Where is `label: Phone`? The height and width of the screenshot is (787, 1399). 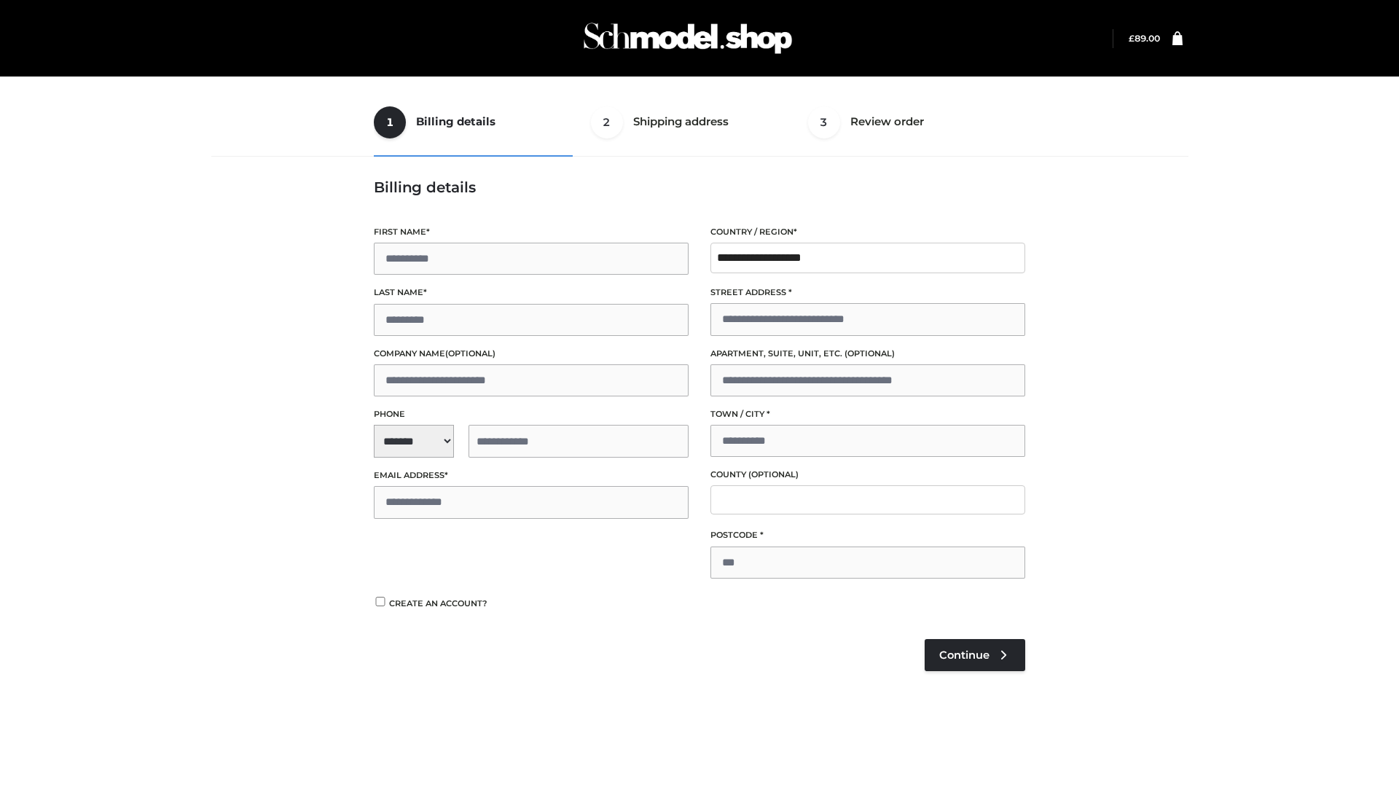
label: Phone is located at coordinates (531, 414).